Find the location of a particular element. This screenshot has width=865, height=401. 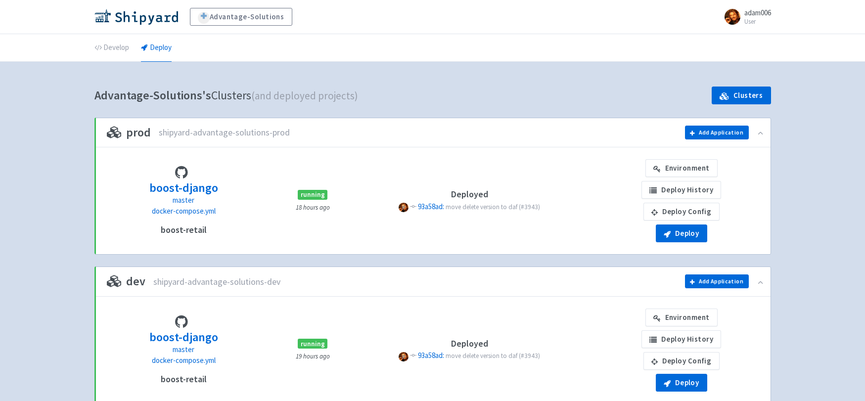

img: Shipyard logo is located at coordinates (136, 17).